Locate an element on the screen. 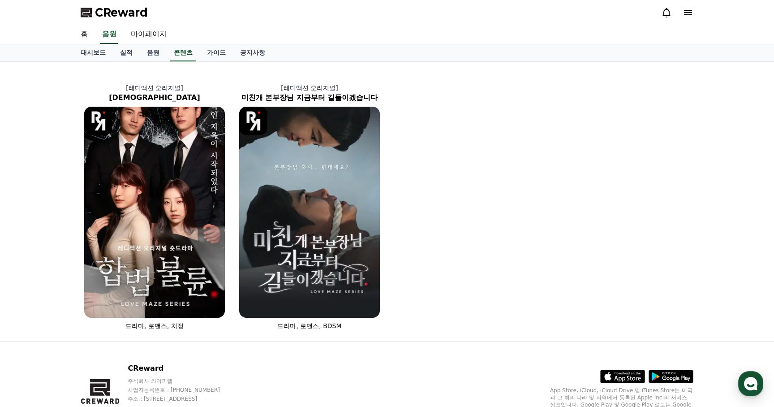 The width and height of the screenshot is (774, 407). span: 설정 is located at coordinates (144, 301).